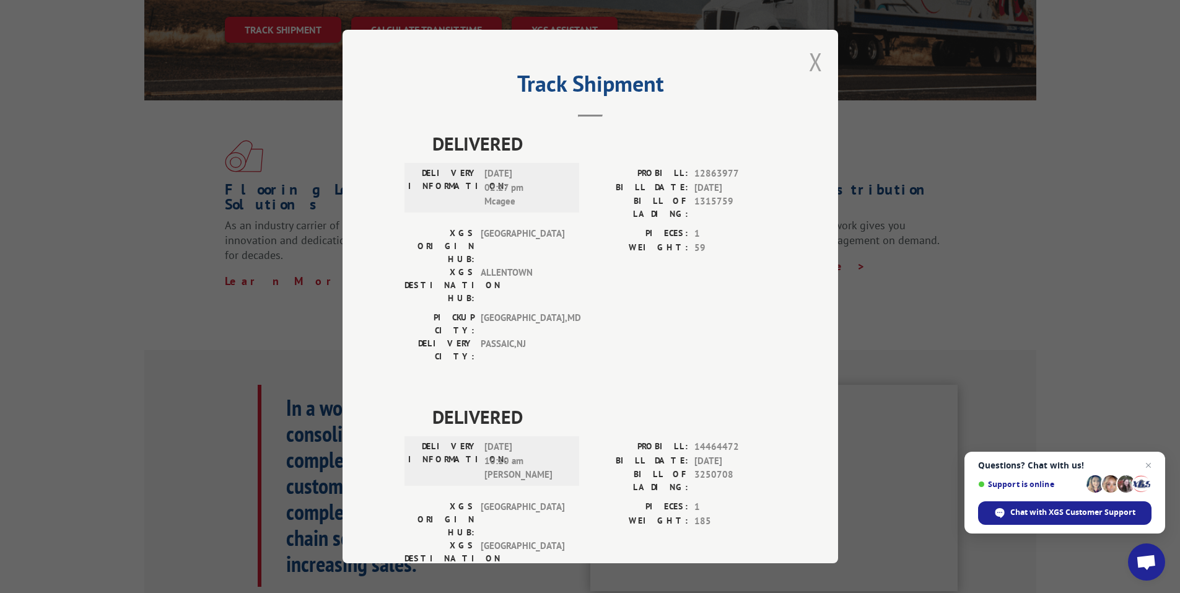  Describe the element at coordinates (1072, 512) in the screenshot. I see `span: Chat with XGS Customer Support` at that location.